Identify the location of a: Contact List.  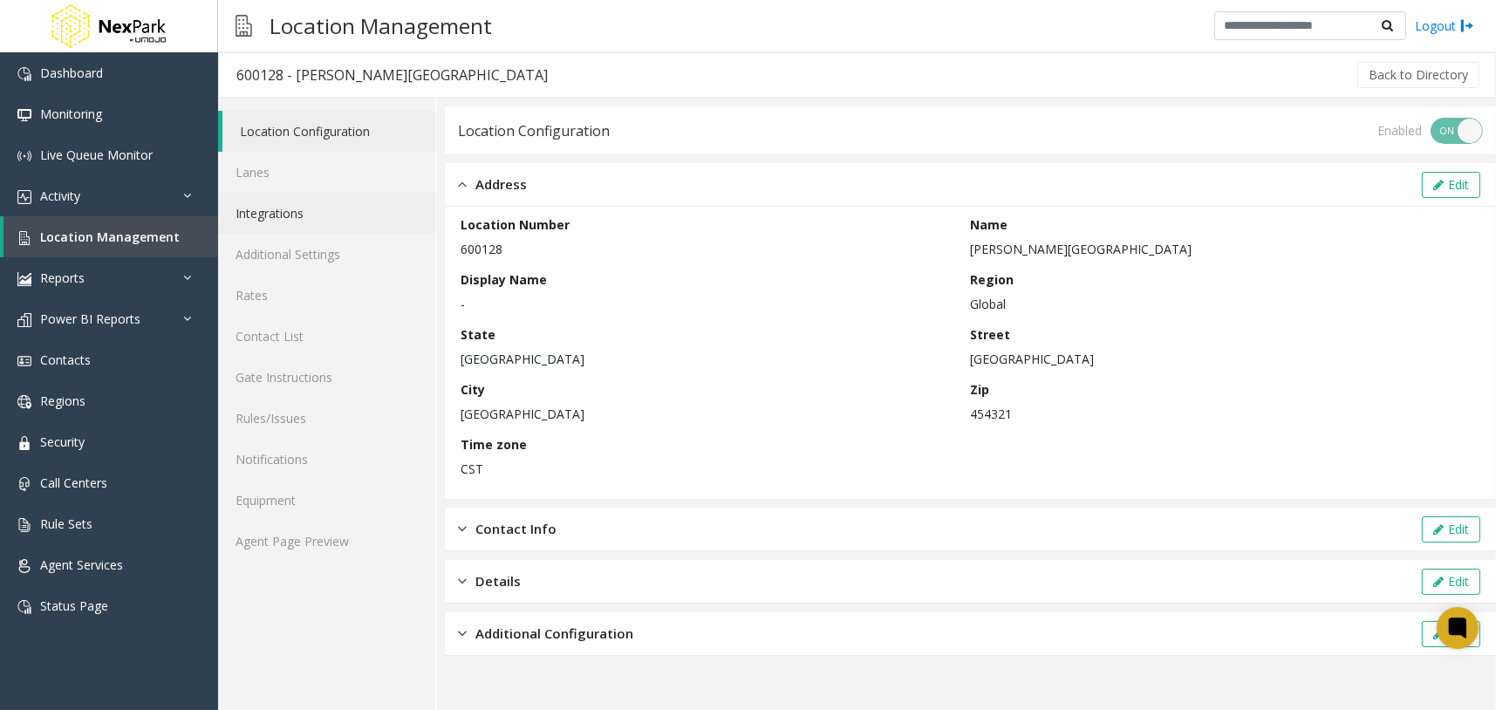
(326, 336).